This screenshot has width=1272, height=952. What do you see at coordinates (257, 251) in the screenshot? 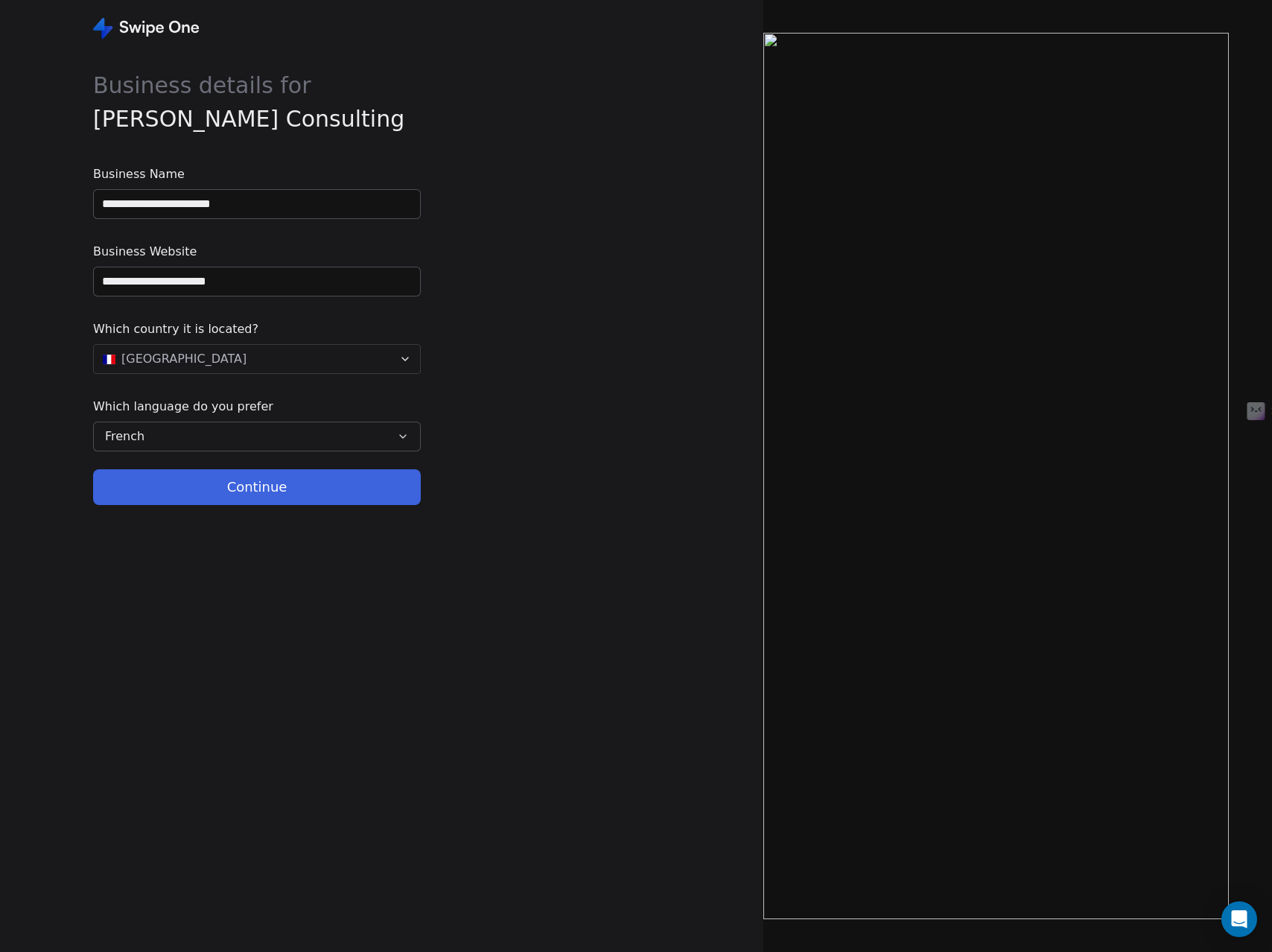
I see `span: Business Website` at bounding box center [257, 251].